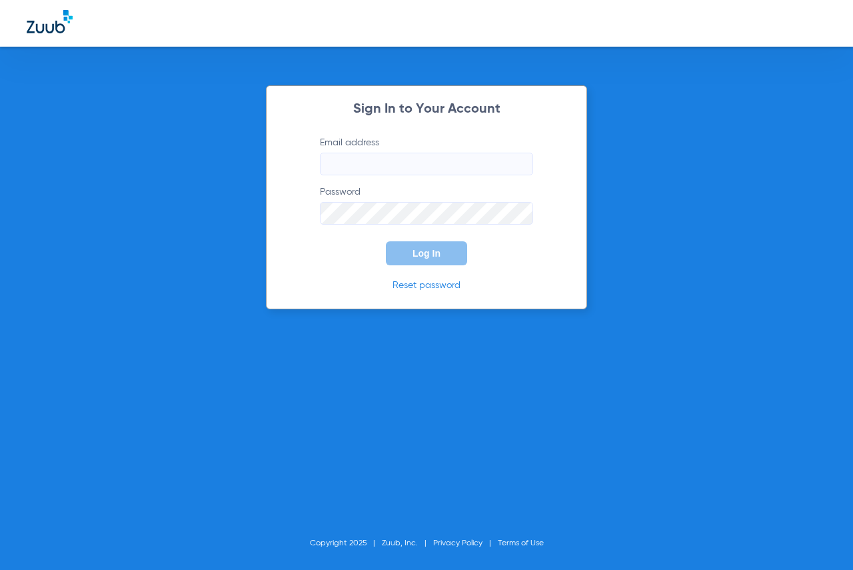 This screenshot has height=570, width=853. What do you see at coordinates (427, 253) in the screenshot?
I see `span: Log In` at bounding box center [427, 253].